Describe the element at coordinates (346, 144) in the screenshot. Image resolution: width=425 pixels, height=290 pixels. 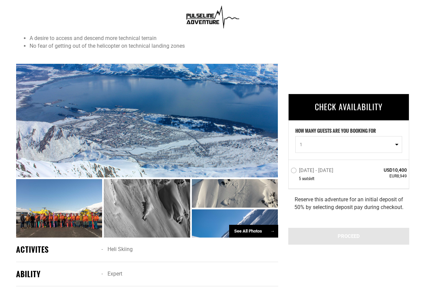
I see `span: 1` at that location.